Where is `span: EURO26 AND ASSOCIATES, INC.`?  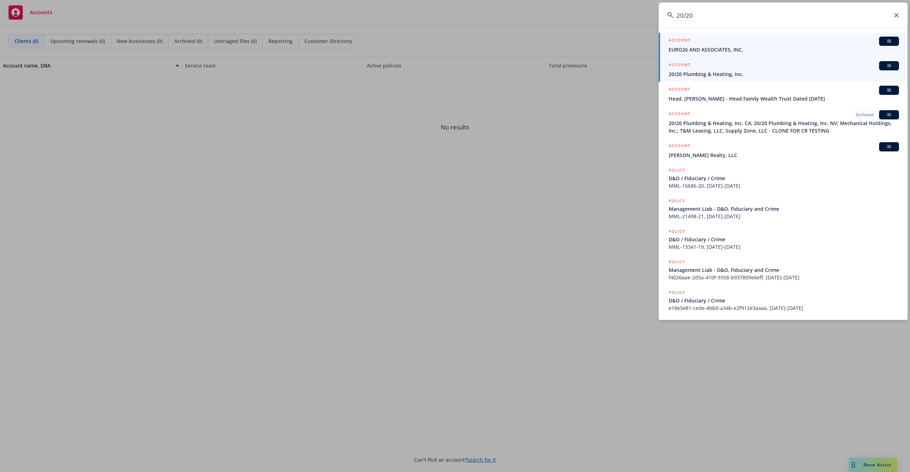
span: EURO26 AND ASSOCIATES, INC. is located at coordinates (784, 49).